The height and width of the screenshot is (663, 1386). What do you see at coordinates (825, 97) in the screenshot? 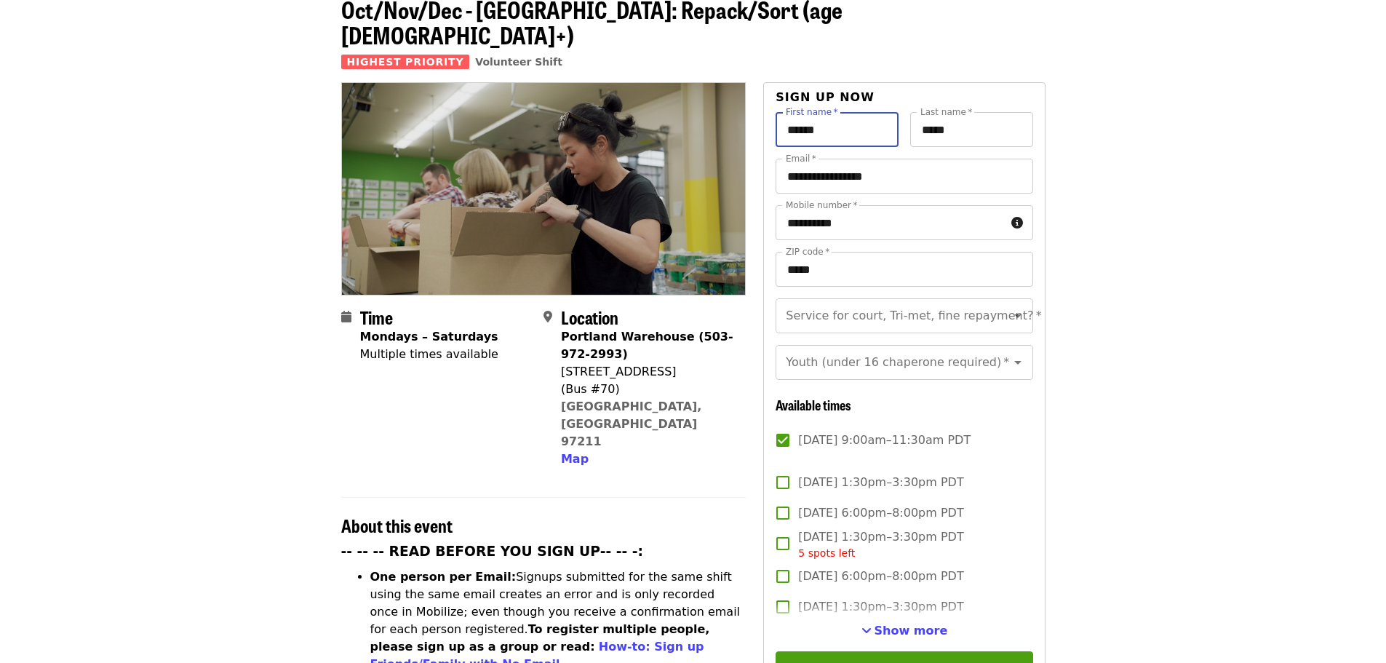
I see `span: Sign up now` at bounding box center [825, 97].